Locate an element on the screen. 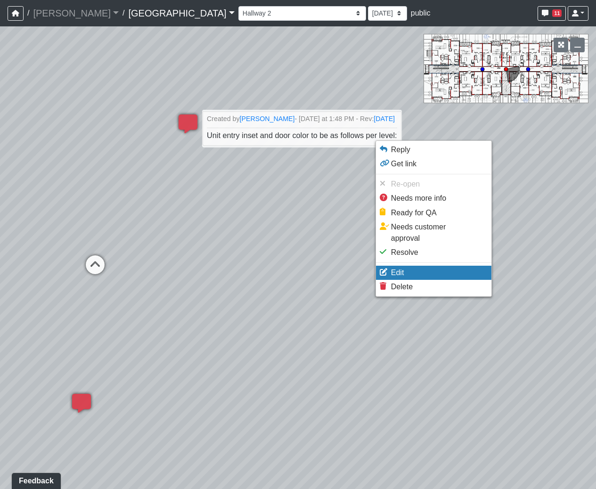 The height and width of the screenshot is (489, 596). span: Reply is located at coordinates (401, 149).